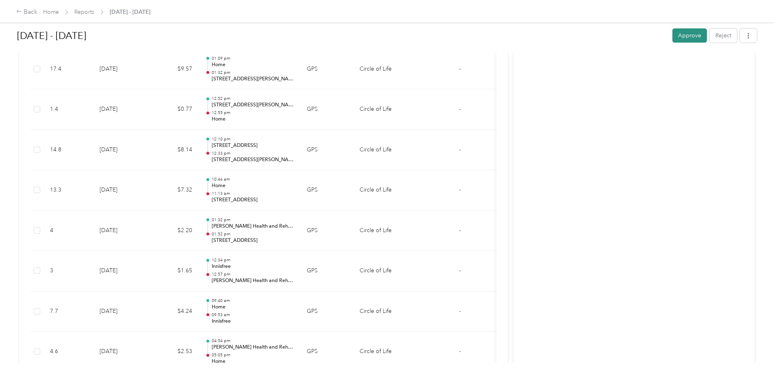 The width and height of the screenshot is (778, 377). What do you see at coordinates (253, 194) in the screenshot?
I see `p: 11:13 am` at bounding box center [253, 194].